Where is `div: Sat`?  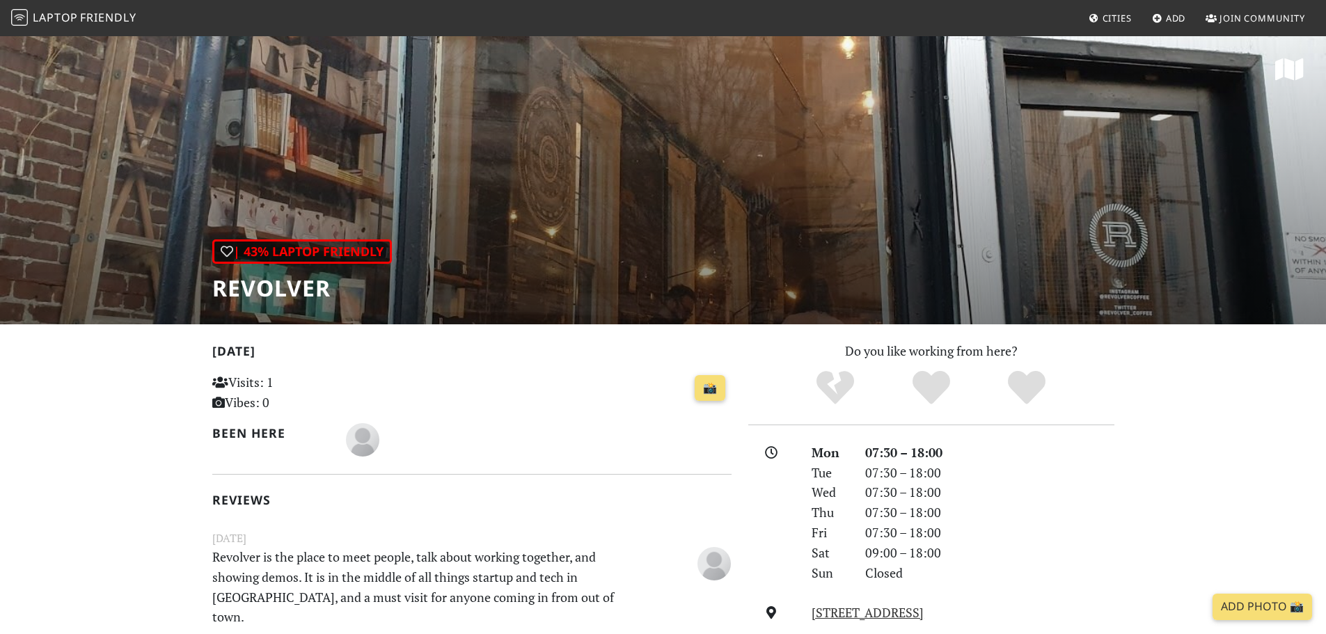 div: Sat is located at coordinates (830, 553).